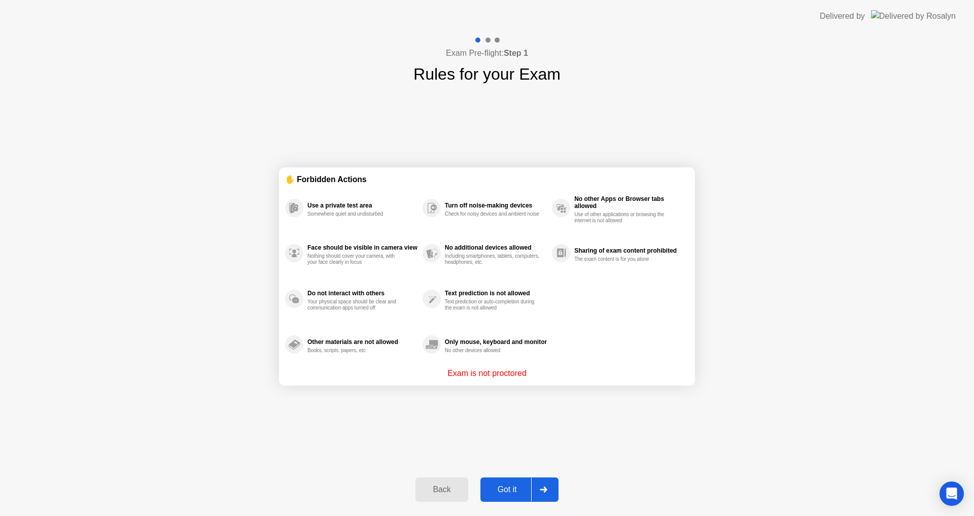  I want to click on p: Exam is not proctored, so click(487, 373).